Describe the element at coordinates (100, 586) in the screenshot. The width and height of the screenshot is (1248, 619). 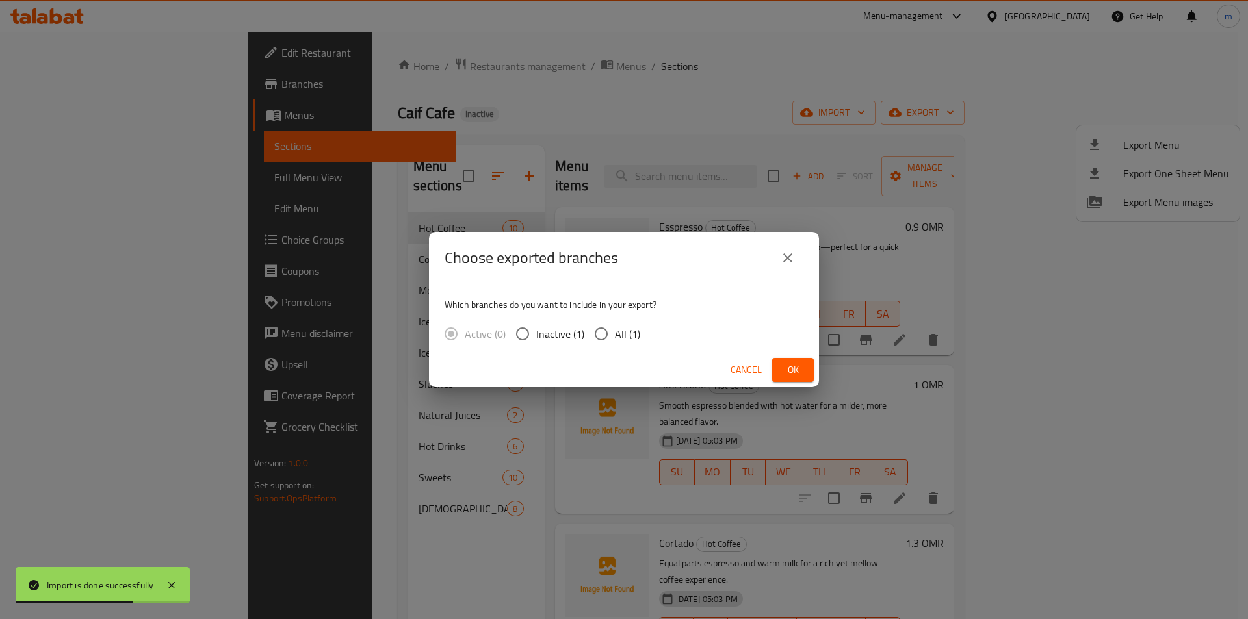
I see `div: Import is done successfully` at that location.